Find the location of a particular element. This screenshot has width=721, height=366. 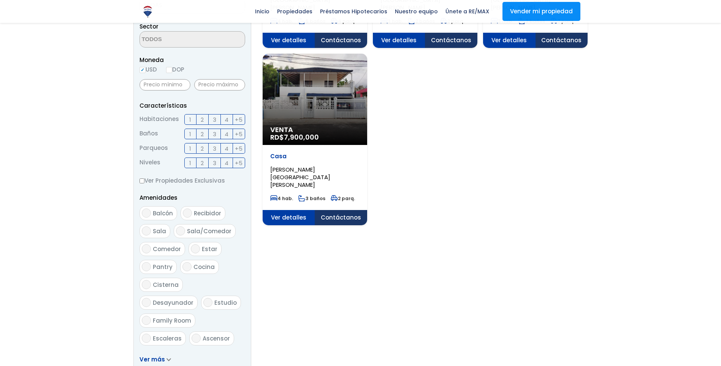

span: RD$ is located at coordinates (295, 137).